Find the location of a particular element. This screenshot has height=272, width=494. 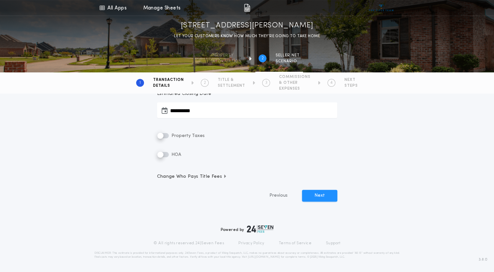

img: logo is located at coordinates (260, 229).